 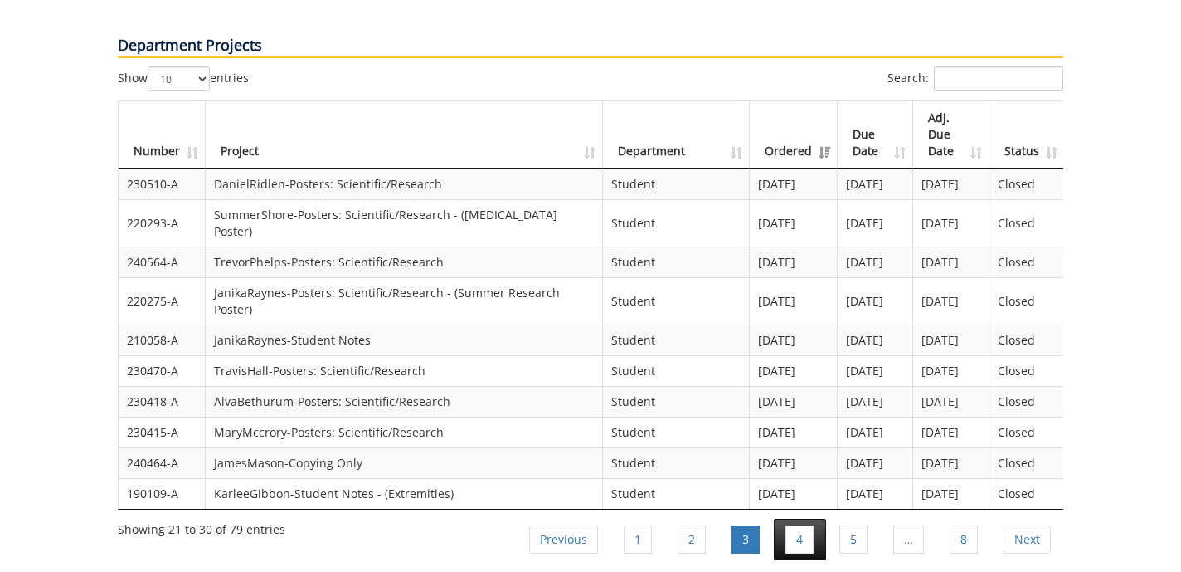 What do you see at coordinates (162, 300) in the screenshot?
I see `td: 220275-A` at bounding box center [162, 300].